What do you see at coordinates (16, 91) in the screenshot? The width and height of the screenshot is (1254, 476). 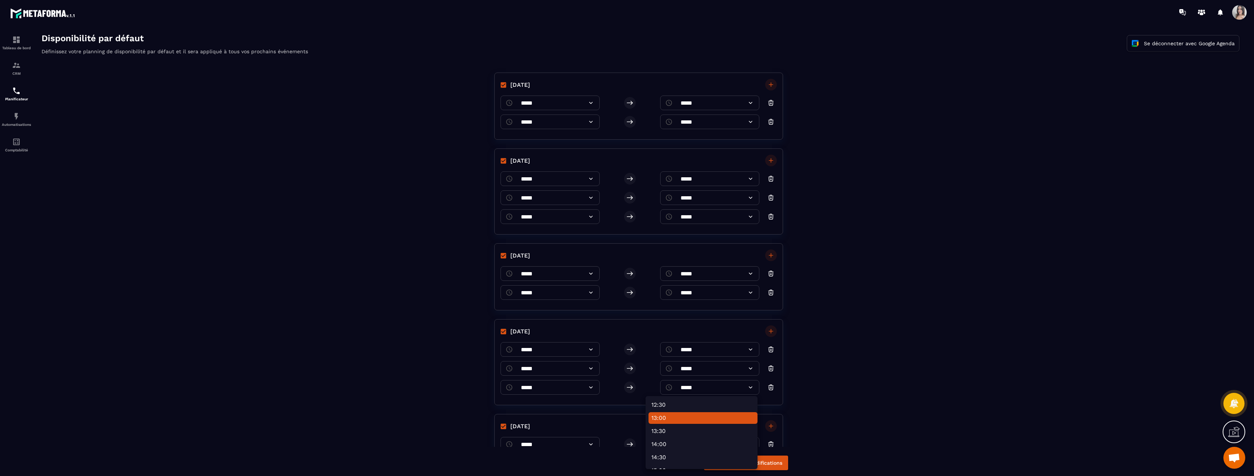 I see `img: scheduler` at bounding box center [16, 91].